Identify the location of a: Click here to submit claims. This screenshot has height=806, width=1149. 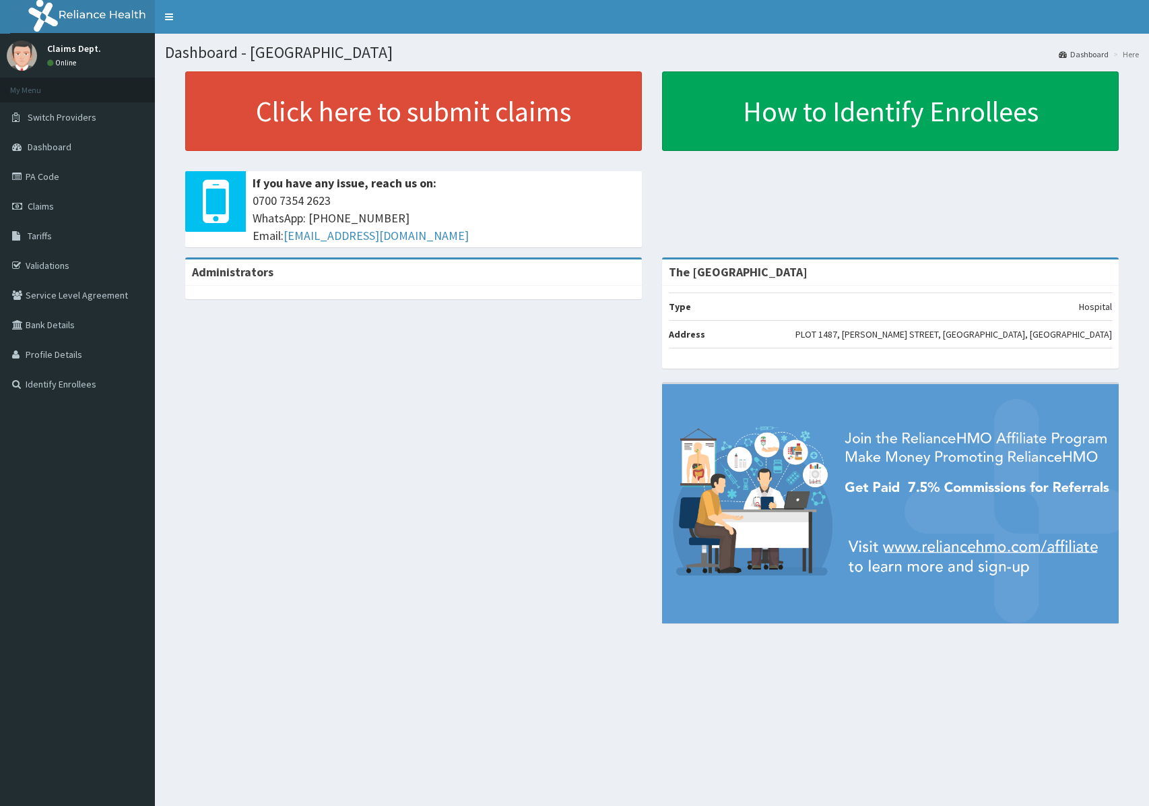
(414, 111).